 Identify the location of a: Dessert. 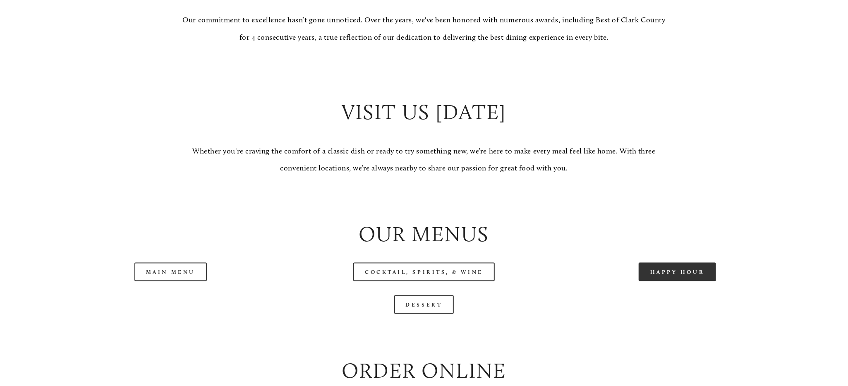
(424, 305).